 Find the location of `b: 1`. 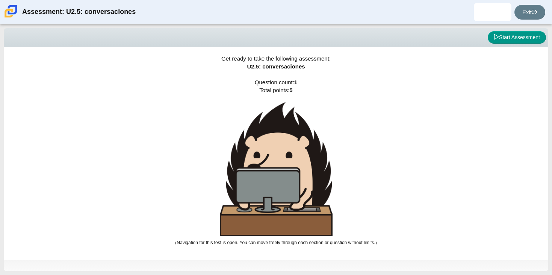

b: 1 is located at coordinates (296, 82).